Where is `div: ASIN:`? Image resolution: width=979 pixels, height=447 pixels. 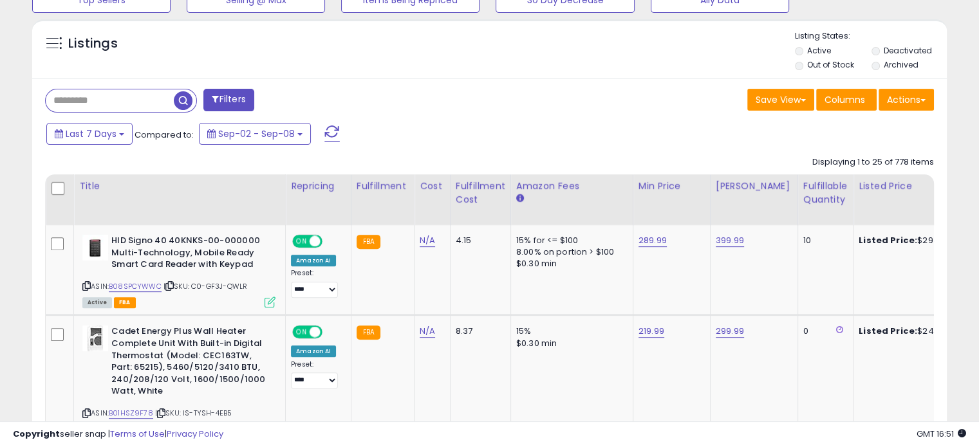
div: ASIN: is located at coordinates (179, 270).